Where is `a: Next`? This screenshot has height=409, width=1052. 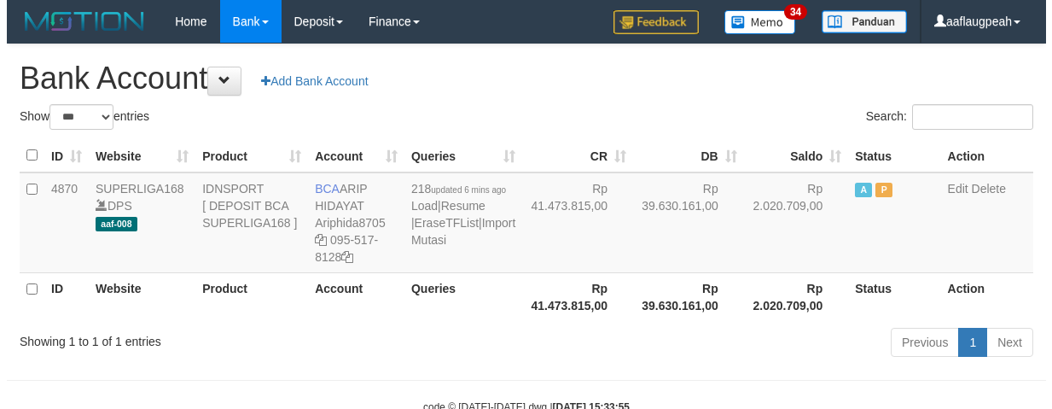 a: Next is located at coordinates (1003, 342).